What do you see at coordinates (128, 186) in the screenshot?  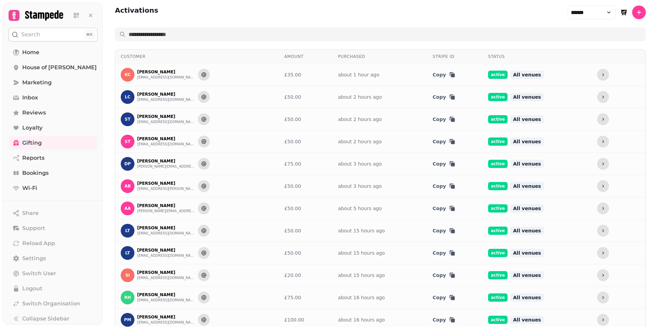 I see `span: AB` at bounding box center [128, 186].